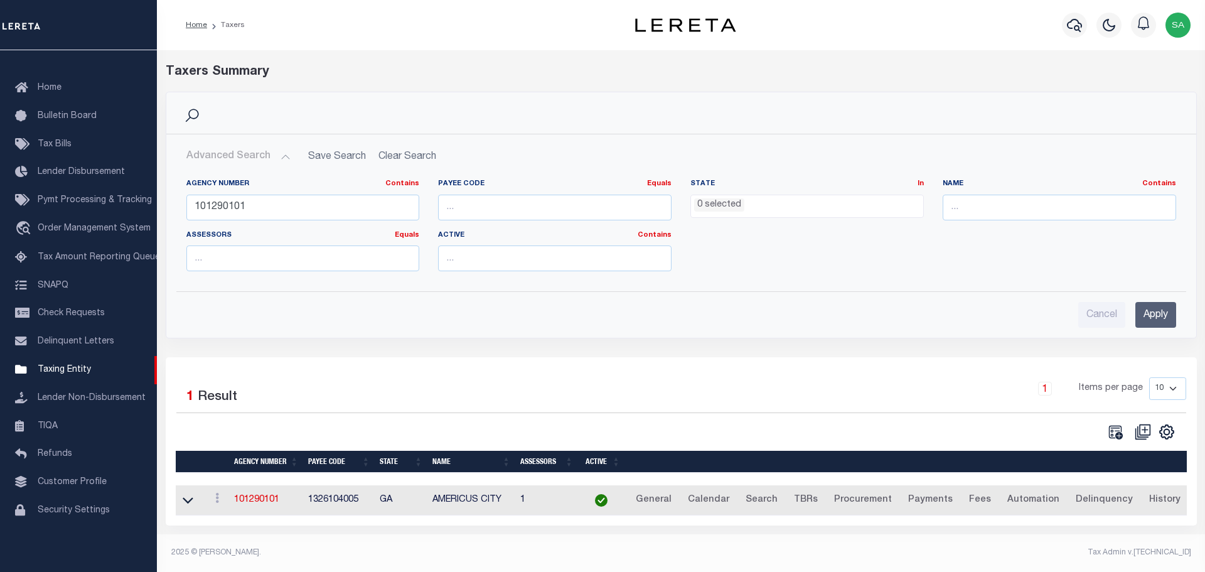  I want to click on td: AMERICUS CITY, so click(471, 500).